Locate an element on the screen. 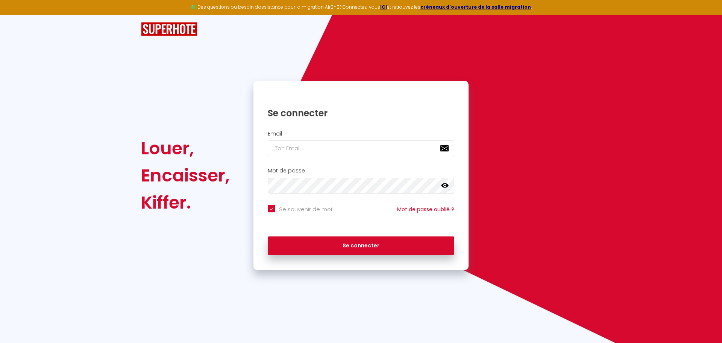  div: Kiffer. is located at coordinates (185, 202).